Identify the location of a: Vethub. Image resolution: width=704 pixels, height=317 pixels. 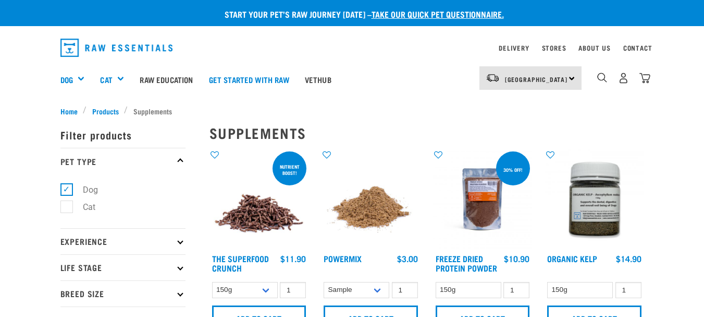
(318, 79).